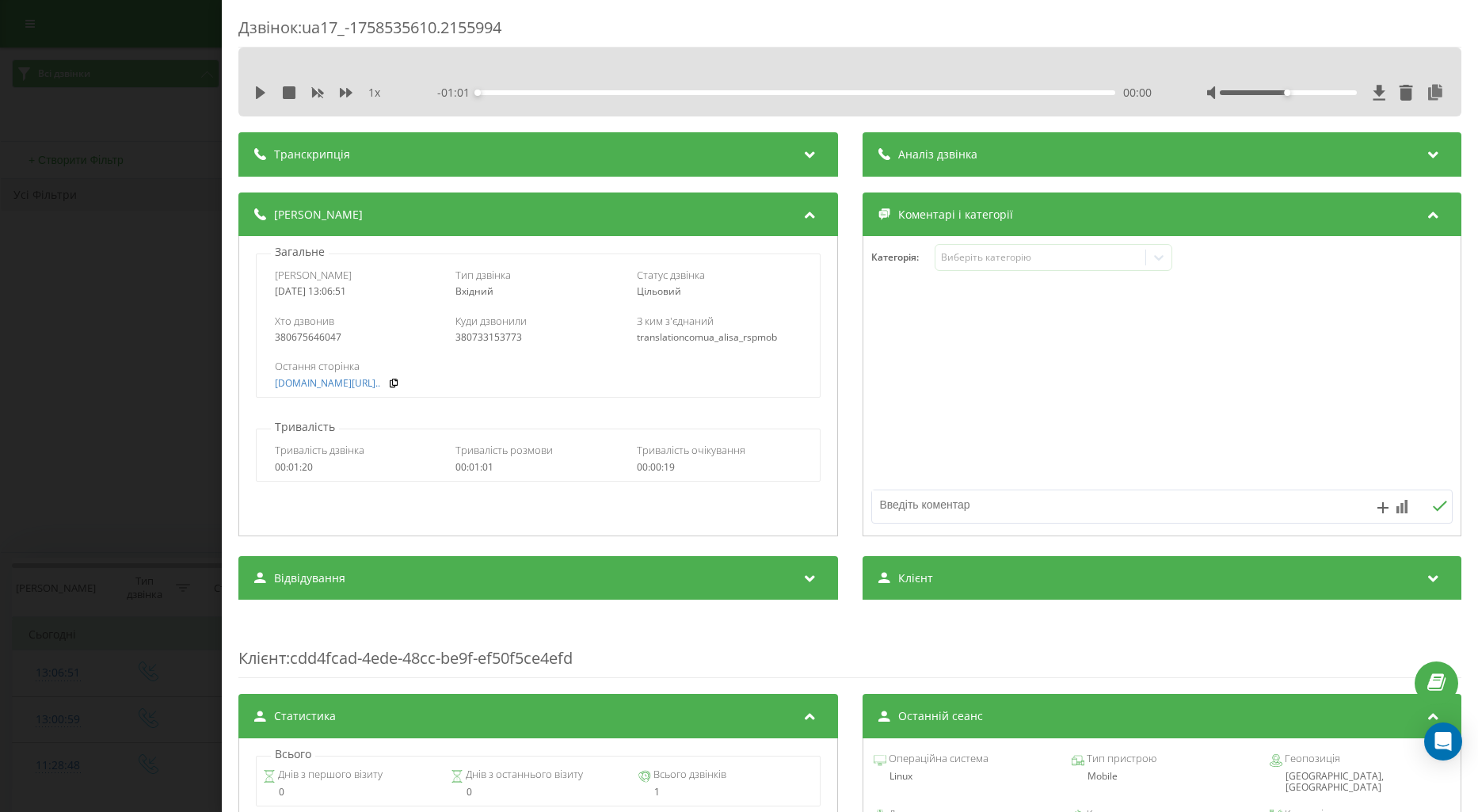 Image resolution: width=1478 pixels, height=812 pixels. I want to click on span: Останній сеанс, so click(940, 716).